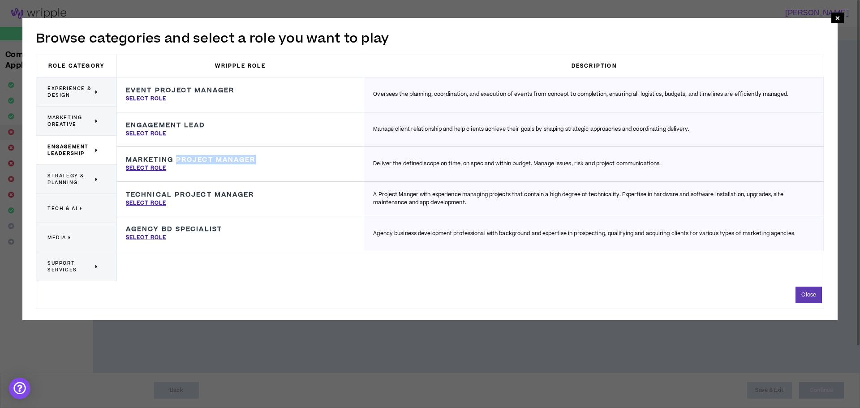  Describe the element at coordinates (62, 208) in the screenshot. I see `span: Tech & AI` at that location.